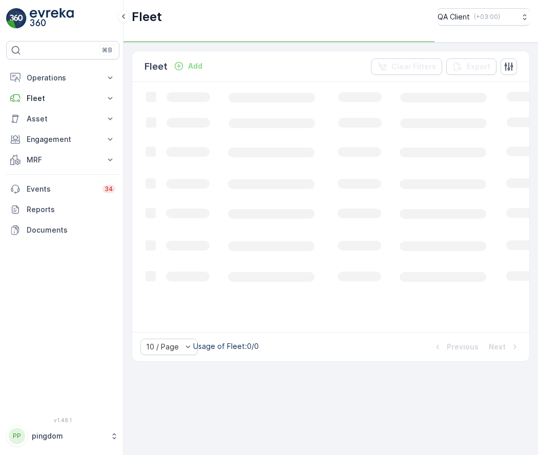 This screenshot has width=538, height=455. What do you see at coordinates (62, 230) in the screenshot?
I see `a: Documents` at bounding box center [62, 230].